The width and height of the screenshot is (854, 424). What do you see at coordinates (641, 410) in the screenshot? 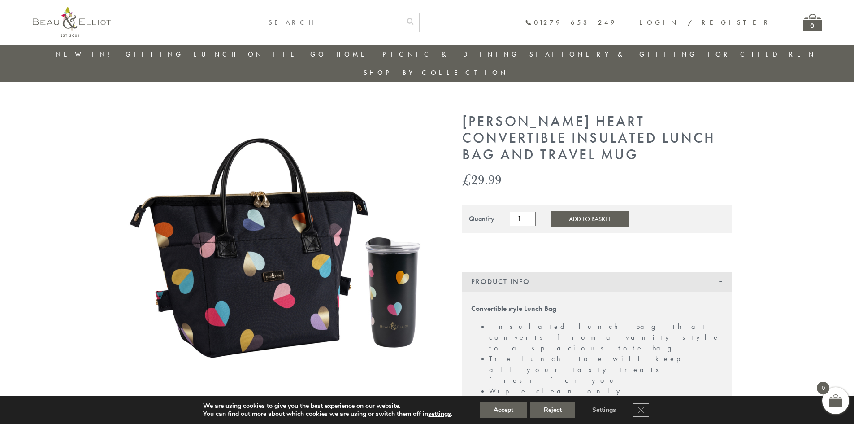
I see `button: Close GDPR Cookie Banner` at bounding box center [641, 410].